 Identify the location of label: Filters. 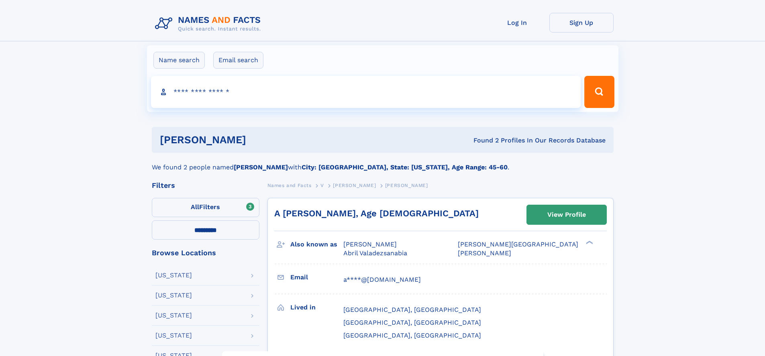
(206, 208).